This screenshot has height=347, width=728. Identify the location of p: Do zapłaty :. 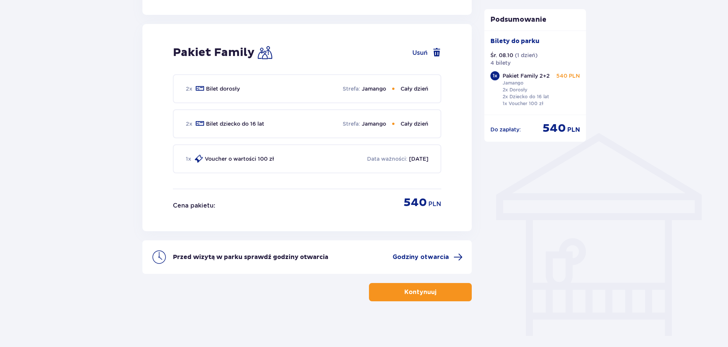
(506, 130).